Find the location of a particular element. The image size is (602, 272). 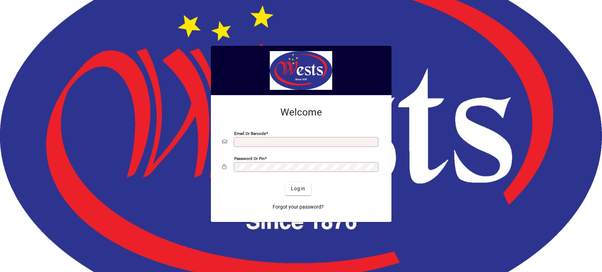

span: Login is located at coordinates (298, 189).